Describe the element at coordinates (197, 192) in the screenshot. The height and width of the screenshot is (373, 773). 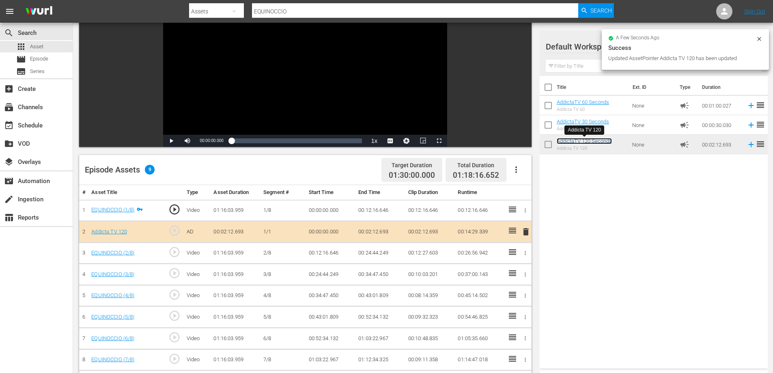
I see `th: Type` at that location.